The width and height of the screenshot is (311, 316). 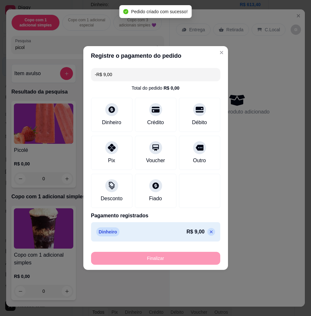 I want to click on p: Pagamento registrados, so click(x=156, y=216).